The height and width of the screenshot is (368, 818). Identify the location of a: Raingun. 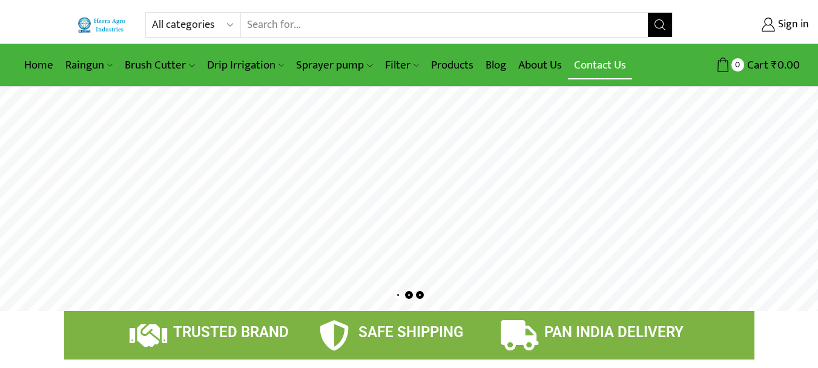
(89, 65).